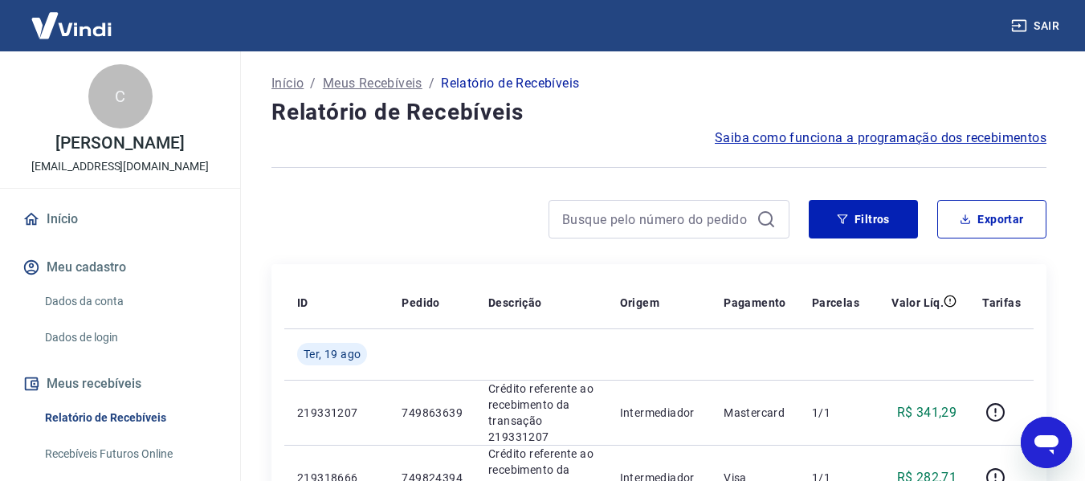 The width and height of the screenshot is (1085, 481). Describe the element at coordinates (656, 219) in the screenshot. I see `input: Busque pelo número do pedido` at that location.